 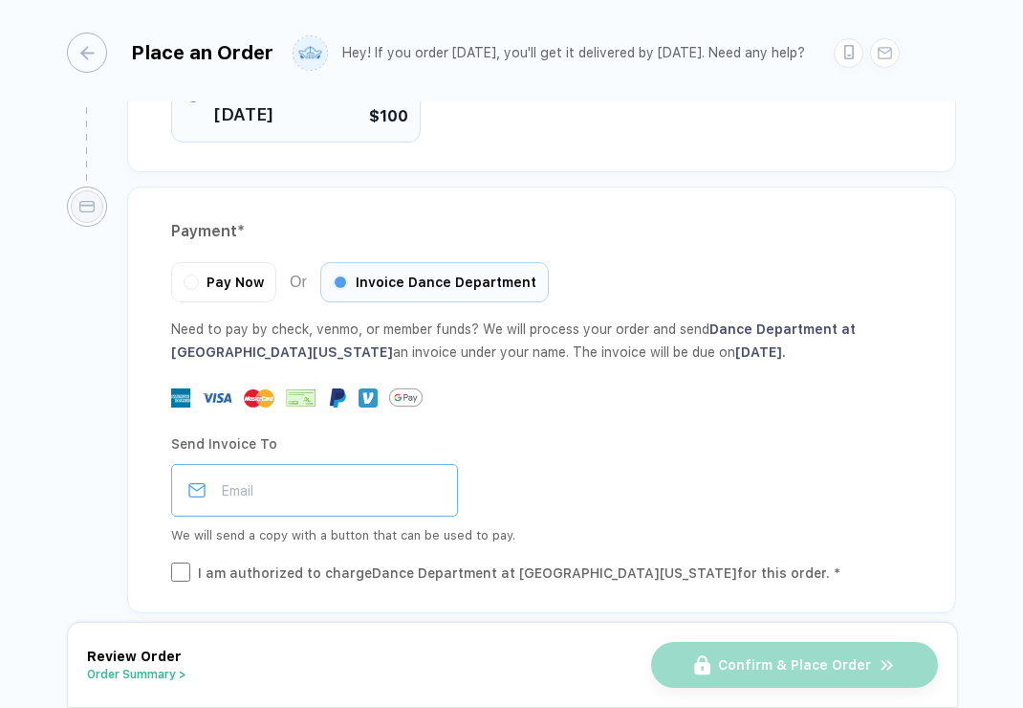 What do you see at coordinates (134, 656) in the screenshot?
I see `span: Review Order` at bounding box center [134, 656].